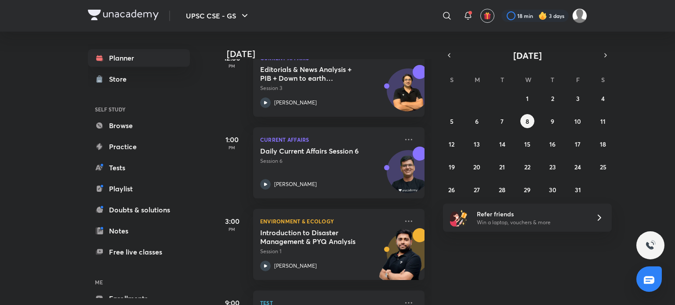 This screenshot has height=305, width=675. I want to click on abbr: October 26, 2025, so click(451, 190).